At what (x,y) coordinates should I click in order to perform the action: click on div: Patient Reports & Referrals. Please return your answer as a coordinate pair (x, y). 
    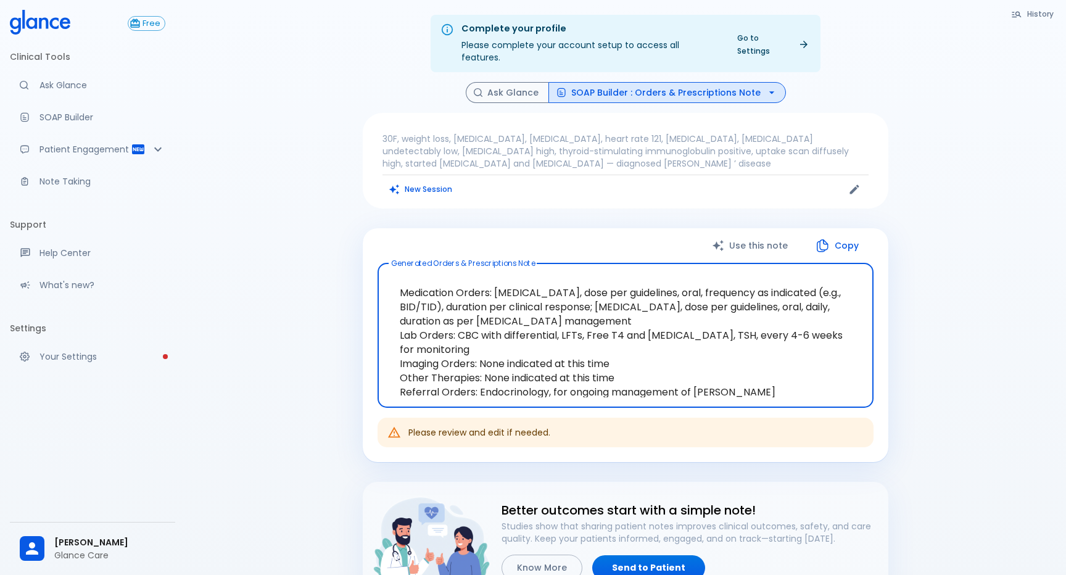
    Looking at the image, I should click on (93, 149).